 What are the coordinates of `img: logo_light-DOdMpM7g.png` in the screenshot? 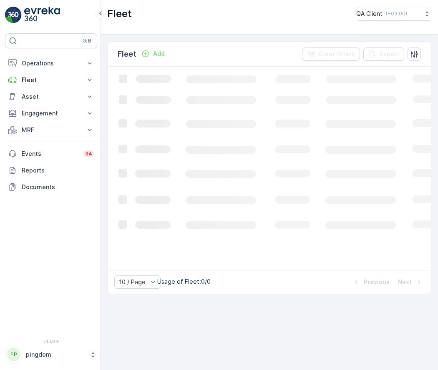 It's located at (42, 15).